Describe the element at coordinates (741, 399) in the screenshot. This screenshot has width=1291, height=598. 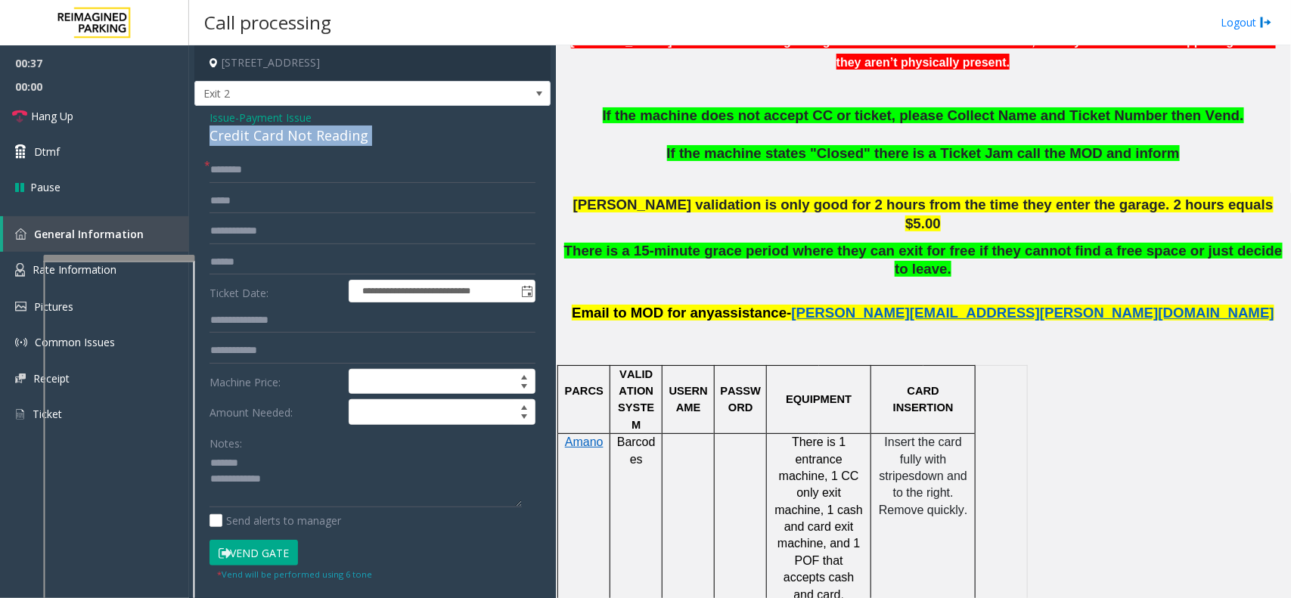
I see `span: PASSWORD` at that location.